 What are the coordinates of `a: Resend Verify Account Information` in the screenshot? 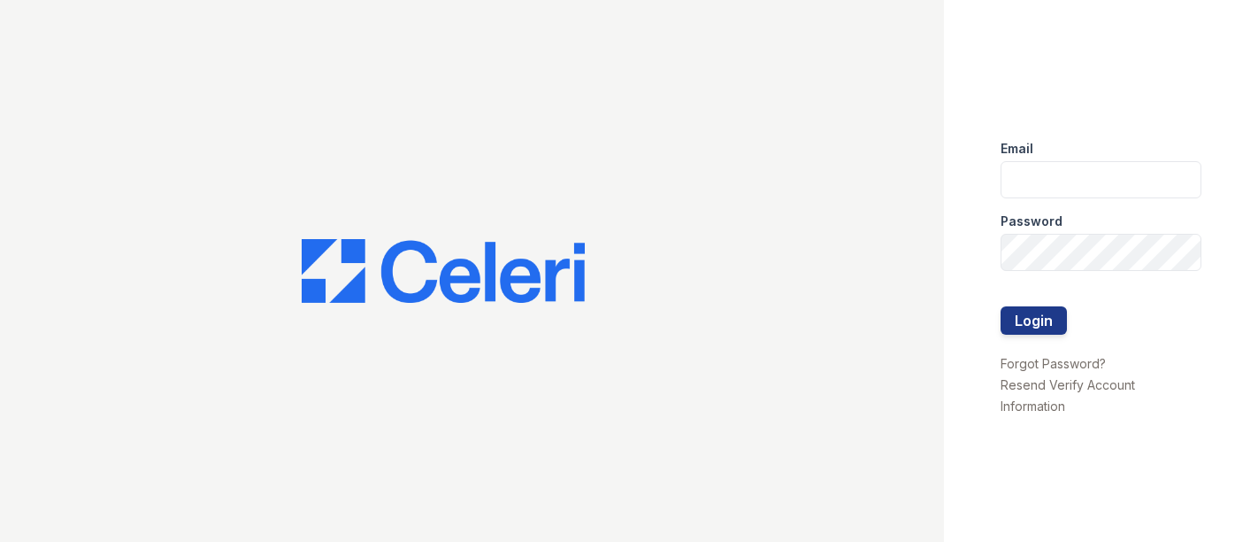 It's located at (1068, 395).